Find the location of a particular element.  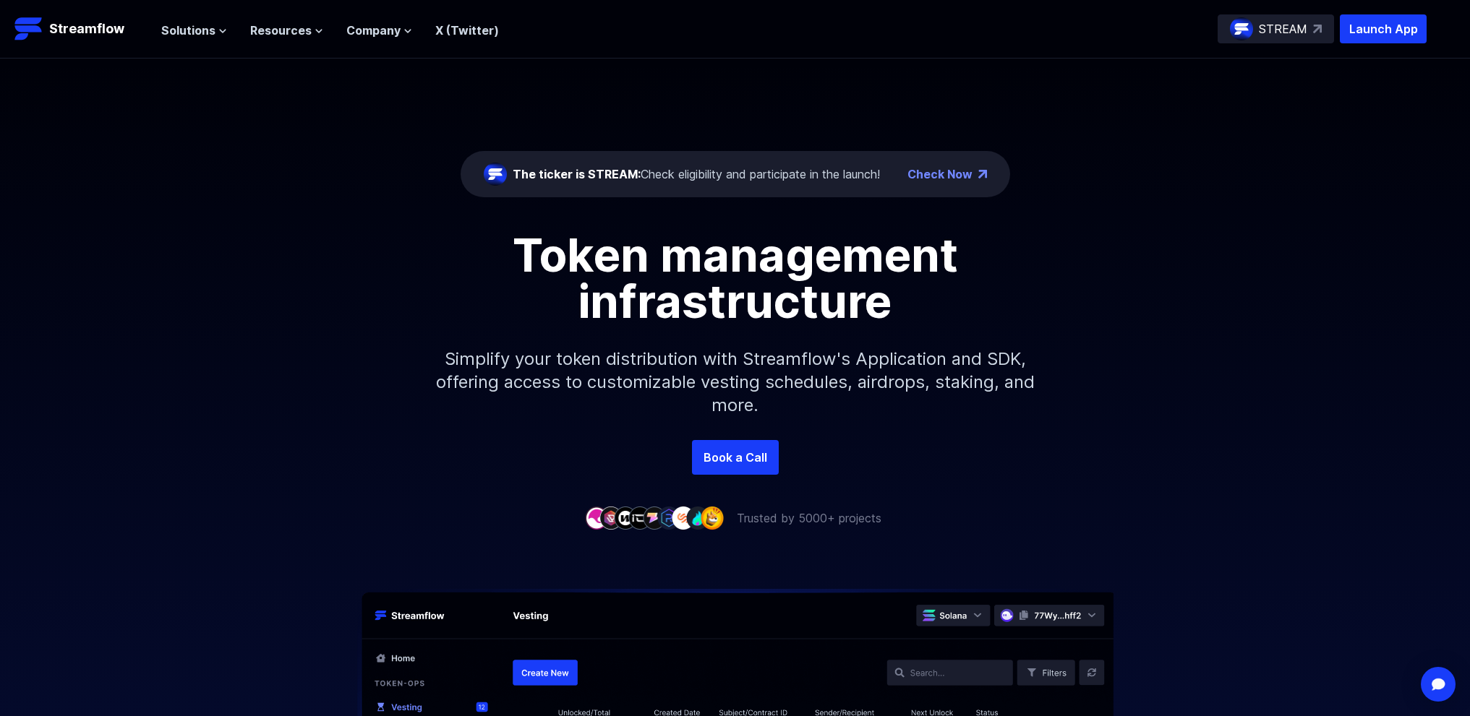

span: Resources is located at coordinates (280, 30).